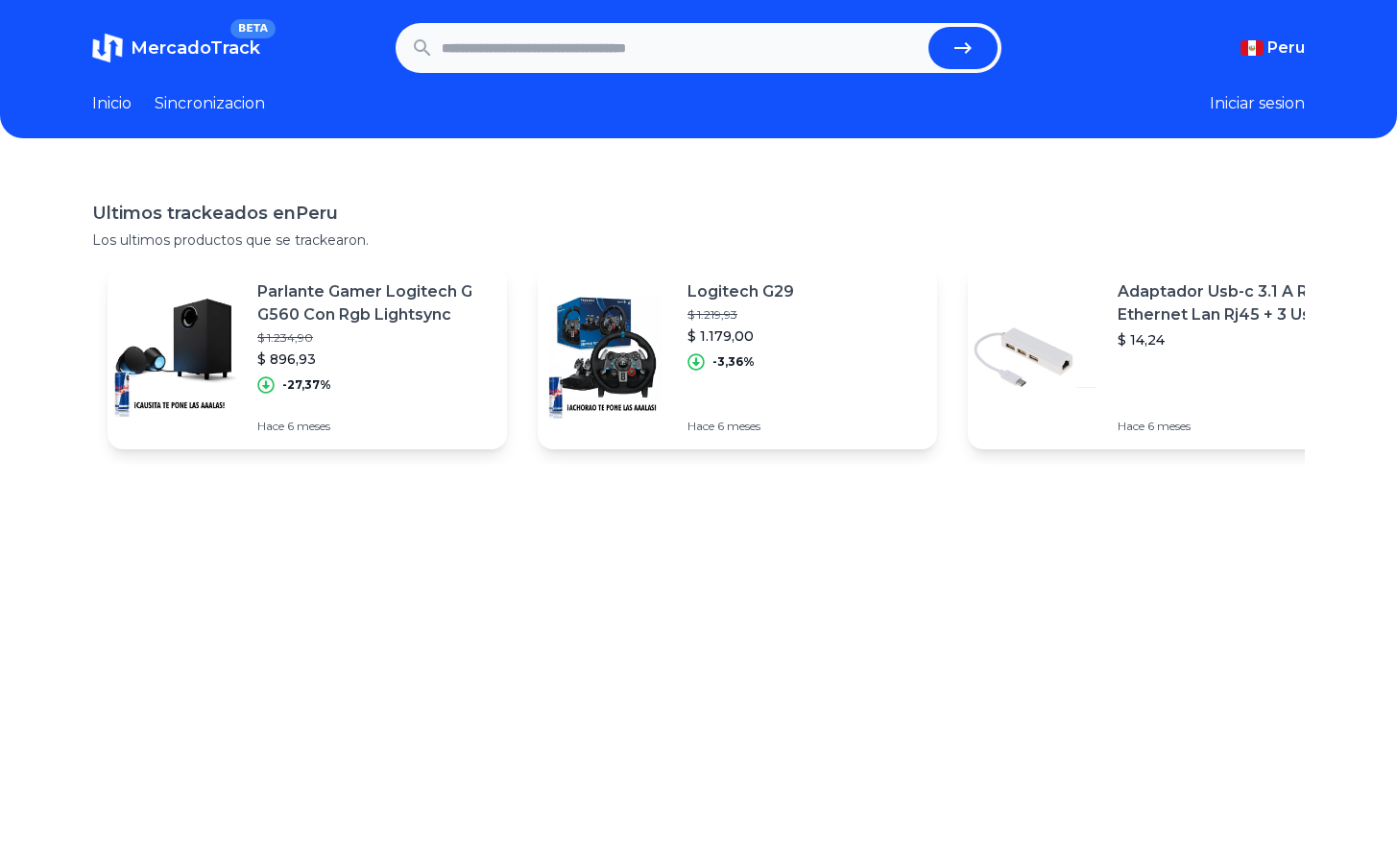  Describe the element at coordinates (698, 240) in the screenshot. I see `p: Los ultimos productos que se trackearon.` at that location.